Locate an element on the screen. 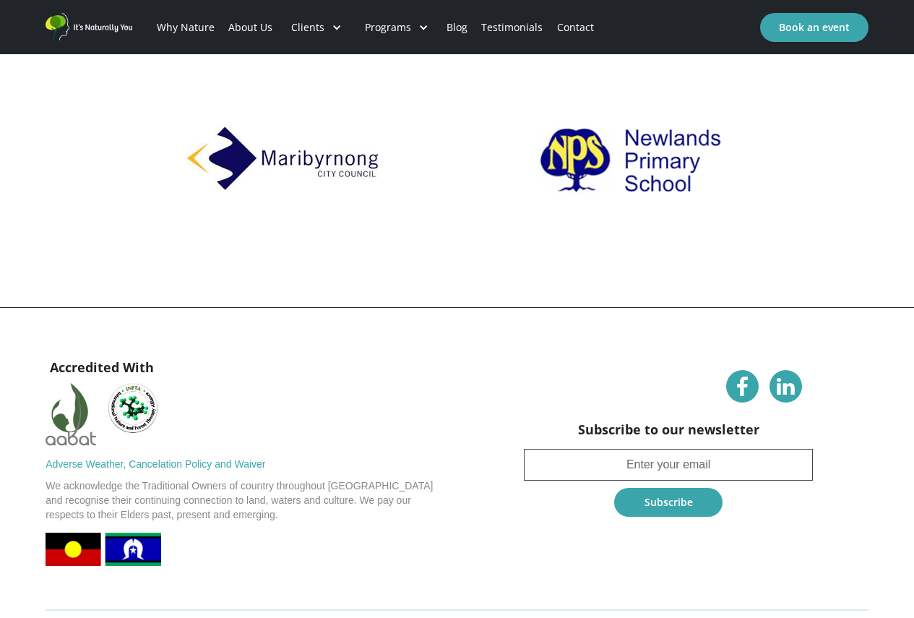  a: Why Nature is located at coordinates (185, 27).